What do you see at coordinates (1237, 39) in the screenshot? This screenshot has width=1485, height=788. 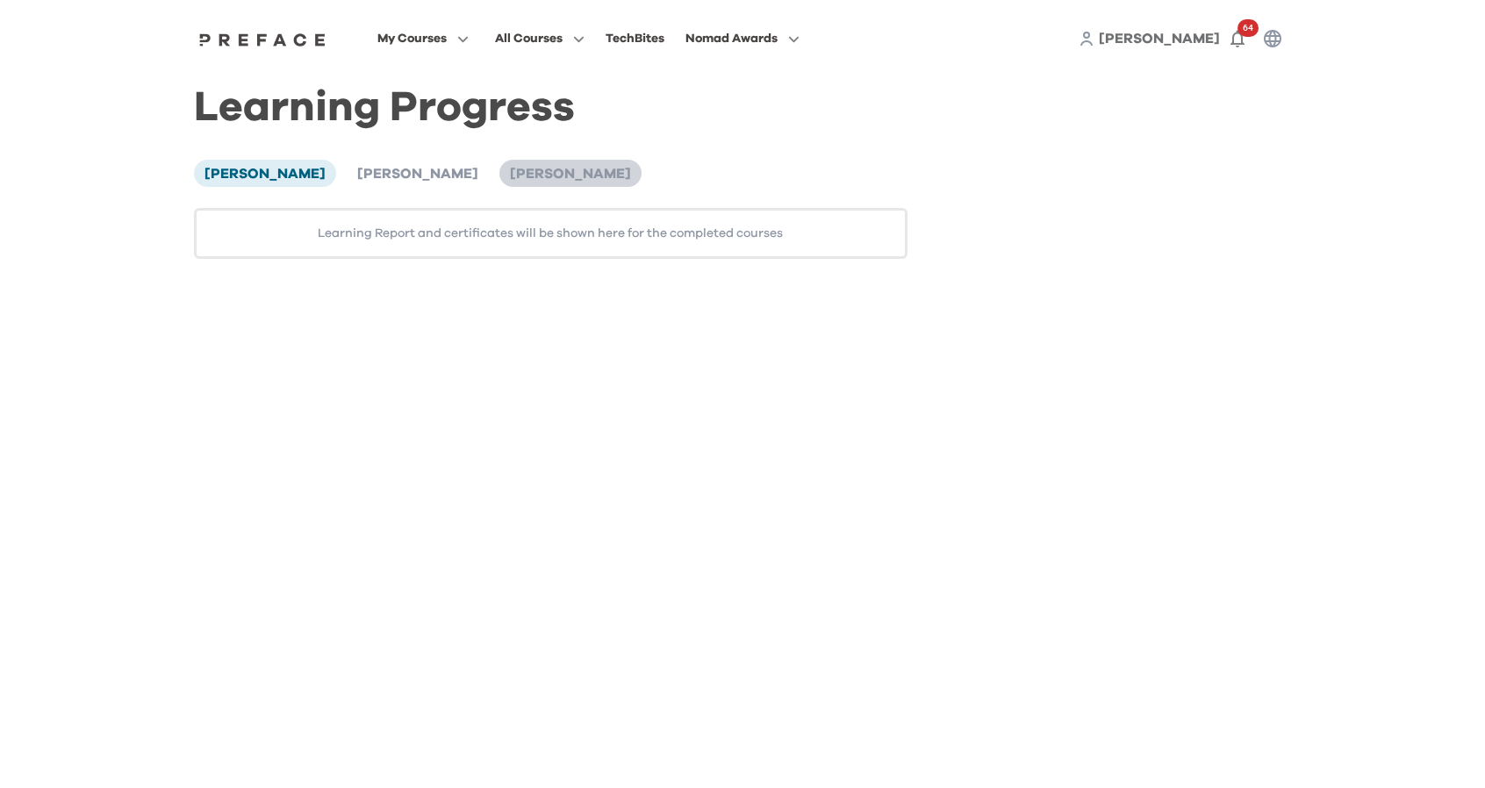 I see `button: 64` at bounding box center [1237, 39].